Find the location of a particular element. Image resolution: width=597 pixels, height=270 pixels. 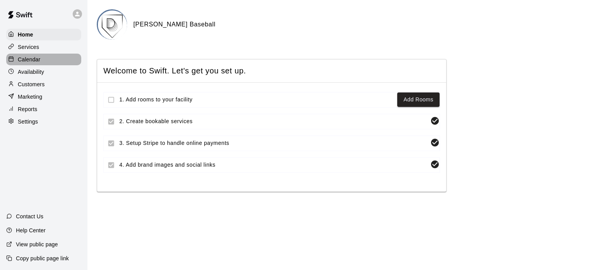

p: Availability is located at coordinates (31, 72).